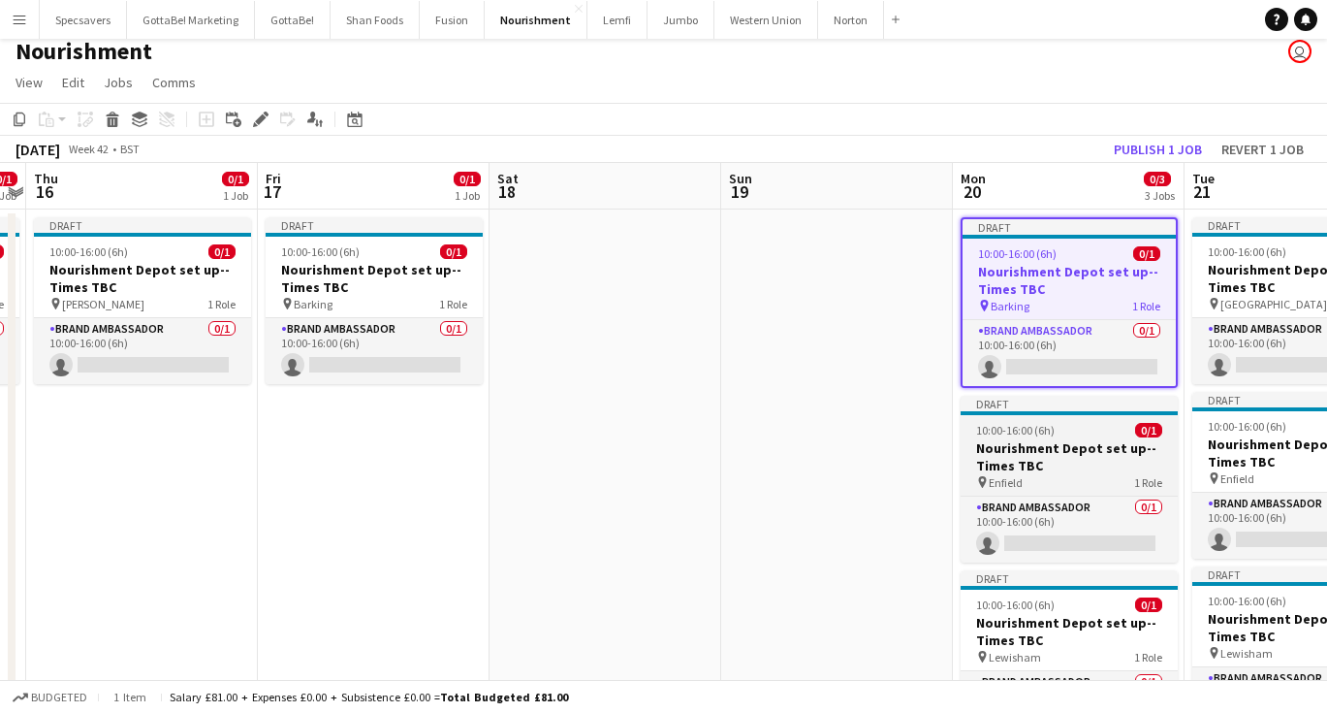 This screenshot has height=713, width=1327. I want to click on app-user-avatar: Booking & Talent Team, so click(1300, 51).